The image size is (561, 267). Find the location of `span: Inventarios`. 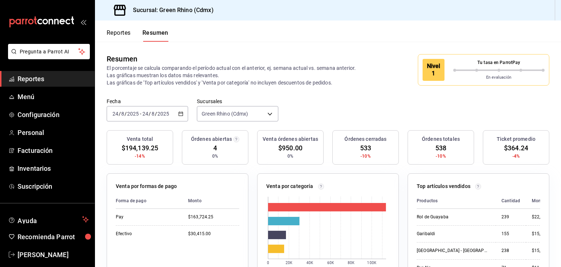

span: Inventarios is located at coordinates (53, 168).